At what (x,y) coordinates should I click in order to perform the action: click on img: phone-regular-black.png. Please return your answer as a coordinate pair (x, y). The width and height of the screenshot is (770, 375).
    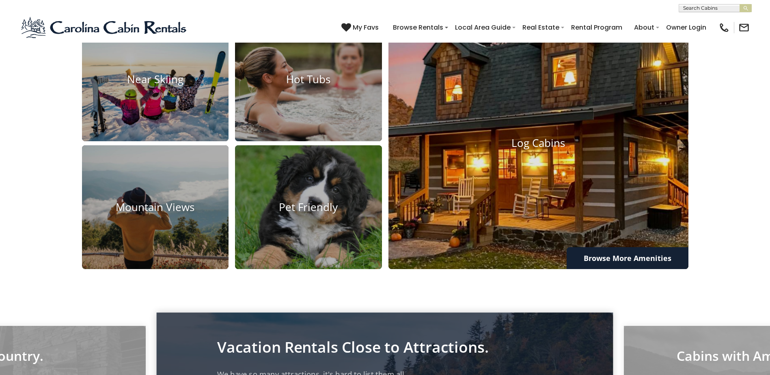
    Looking at the image, I should click on (724, 28).